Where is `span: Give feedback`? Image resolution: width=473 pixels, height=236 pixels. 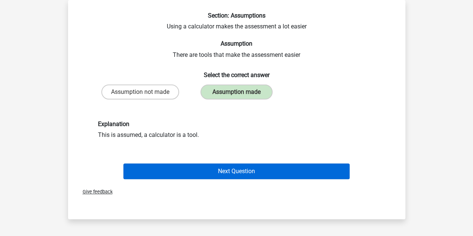 span: Give feedback is located at coordinates (95, 192).